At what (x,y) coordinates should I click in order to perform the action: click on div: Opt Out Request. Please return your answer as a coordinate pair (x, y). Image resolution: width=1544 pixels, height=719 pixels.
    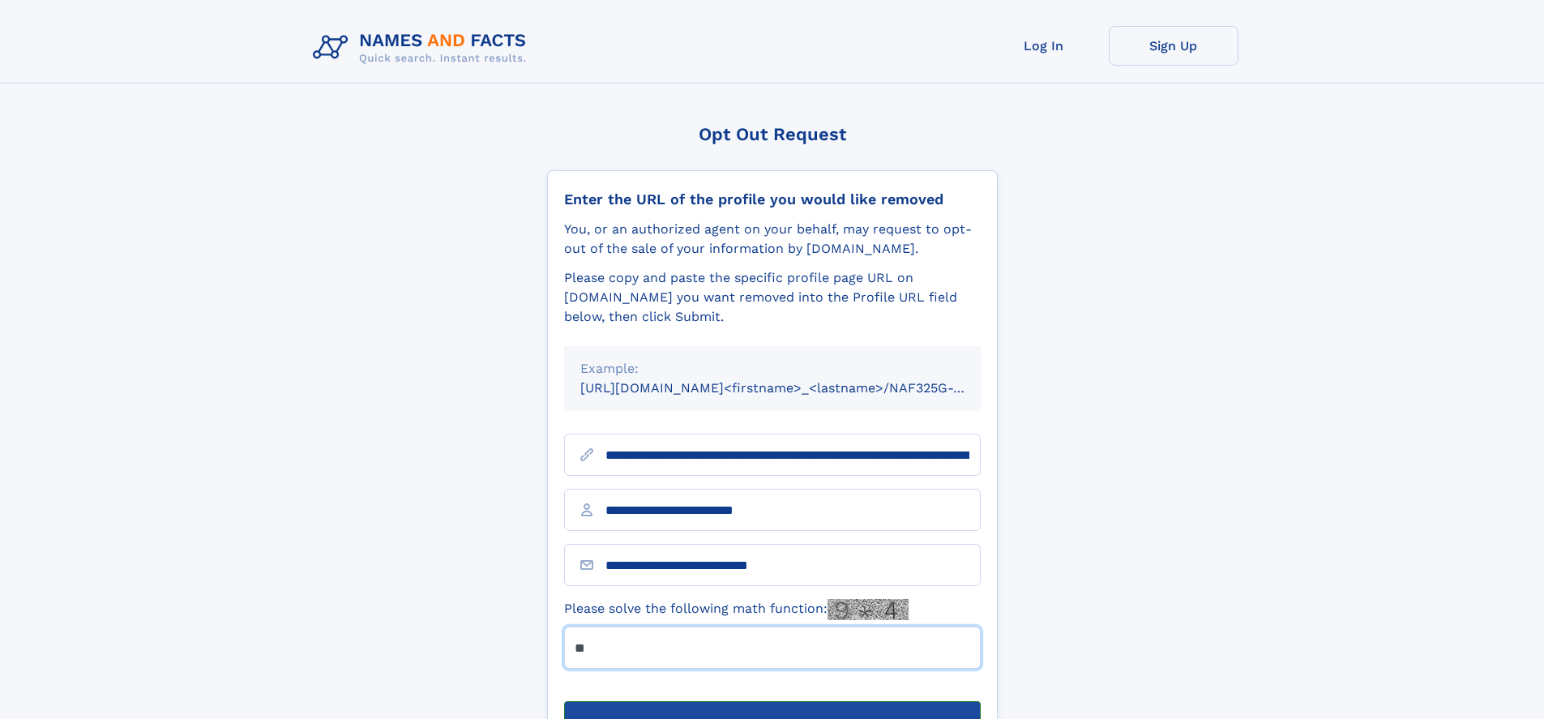
    Looking at the image, I should click on (772, 134).